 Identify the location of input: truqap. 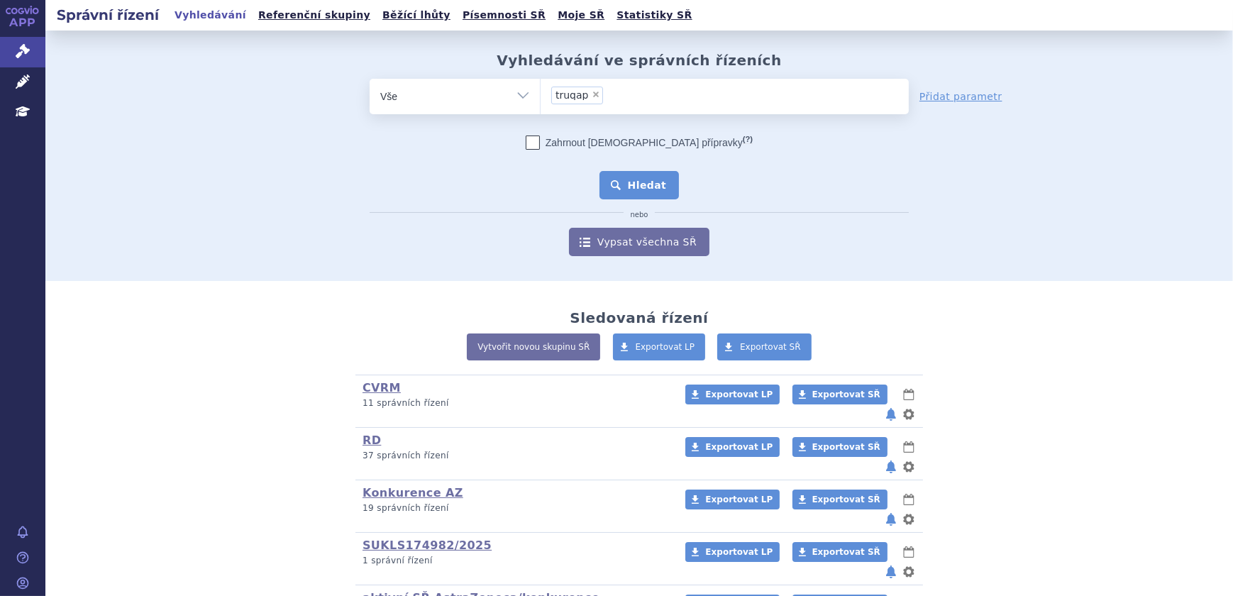
(634, 94).